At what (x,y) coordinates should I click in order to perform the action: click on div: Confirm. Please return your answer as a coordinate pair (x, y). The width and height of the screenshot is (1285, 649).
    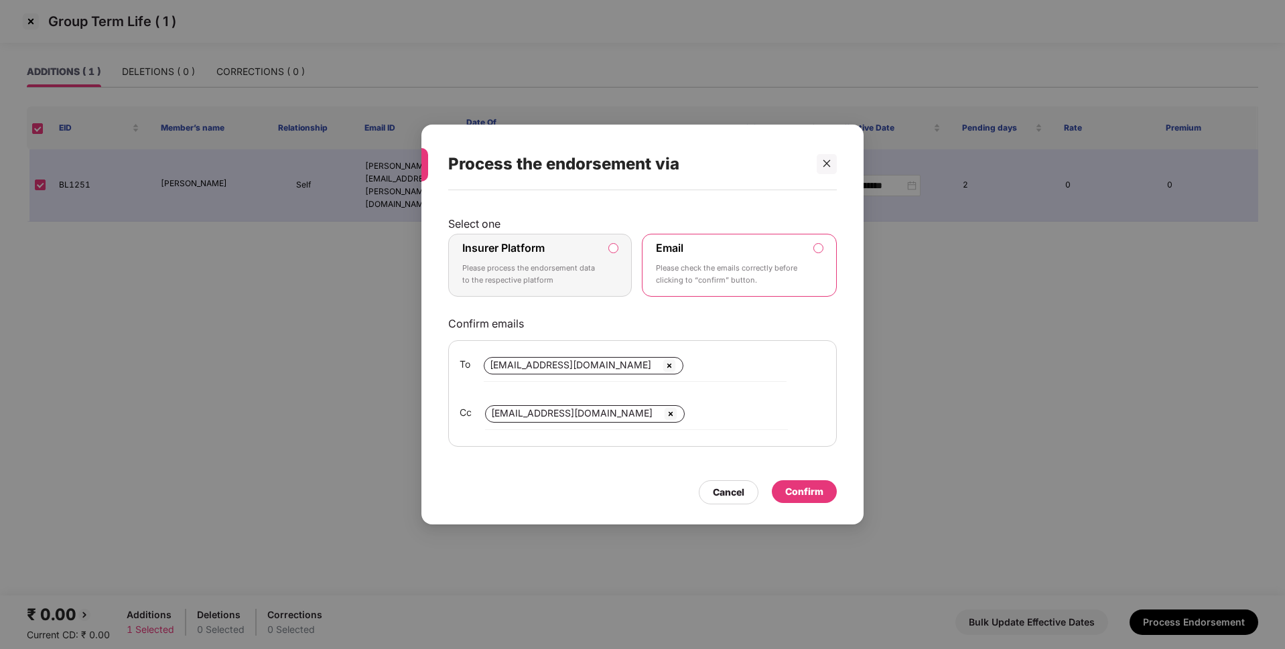
    Looking at the image, I should click on (804, 492).